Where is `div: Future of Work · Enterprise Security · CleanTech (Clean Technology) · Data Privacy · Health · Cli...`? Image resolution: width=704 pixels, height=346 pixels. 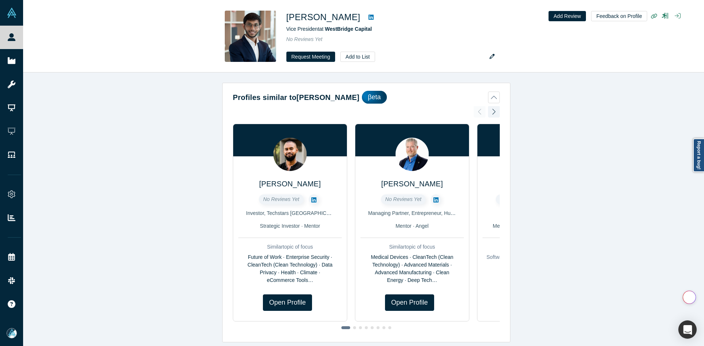
div: Future of Work · Enterprise Security · CleanTech (Clean Technology) · Data Privacy · Health · Cli... is located at coordinates (290, 269).